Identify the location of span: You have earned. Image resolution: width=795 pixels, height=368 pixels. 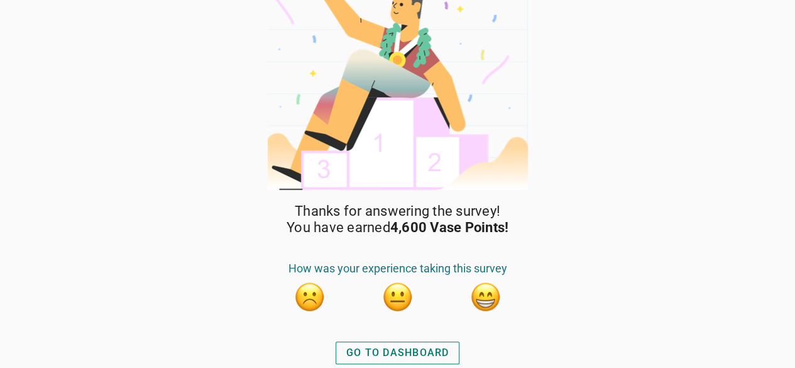
(397, 227).